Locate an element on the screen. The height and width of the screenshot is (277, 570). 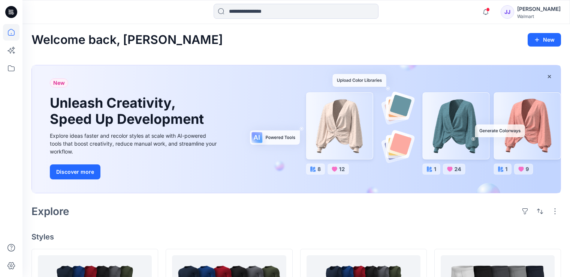
button: New is located at coordinates (545, 40).